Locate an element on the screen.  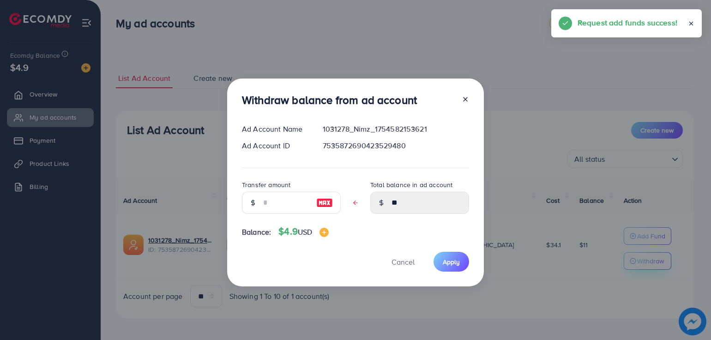
span: USD is located at coordinates (305, 232).